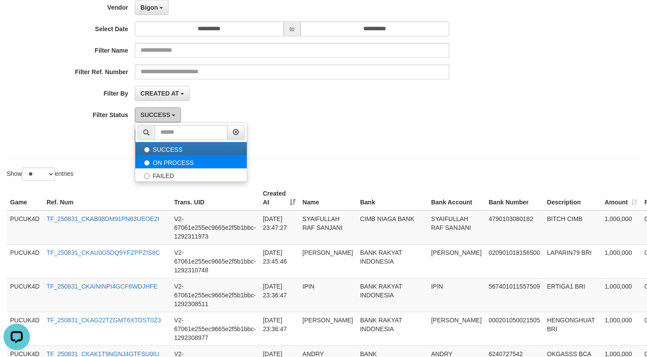 Image resolution: width=647 pixels, height=357 pixels. I want to click on th: Bank Account, so click(456, 198).